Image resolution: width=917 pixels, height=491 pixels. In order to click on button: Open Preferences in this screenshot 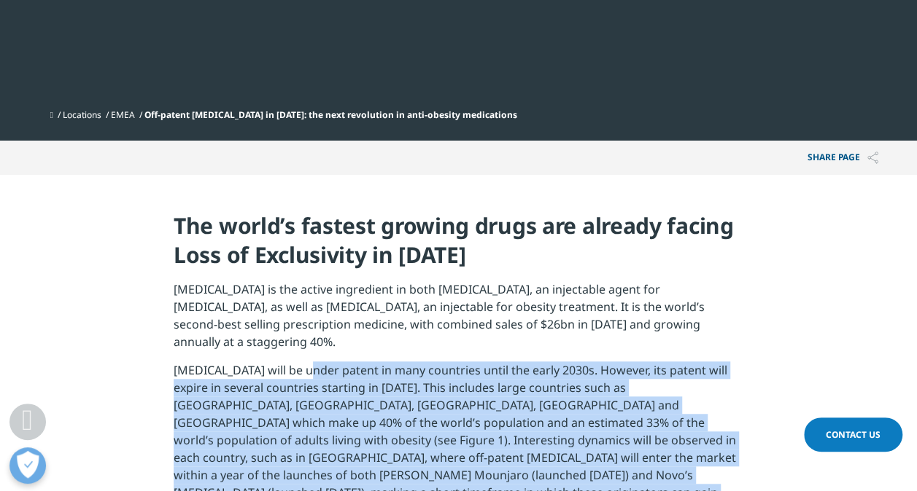, I will do `click(28, 466)`.